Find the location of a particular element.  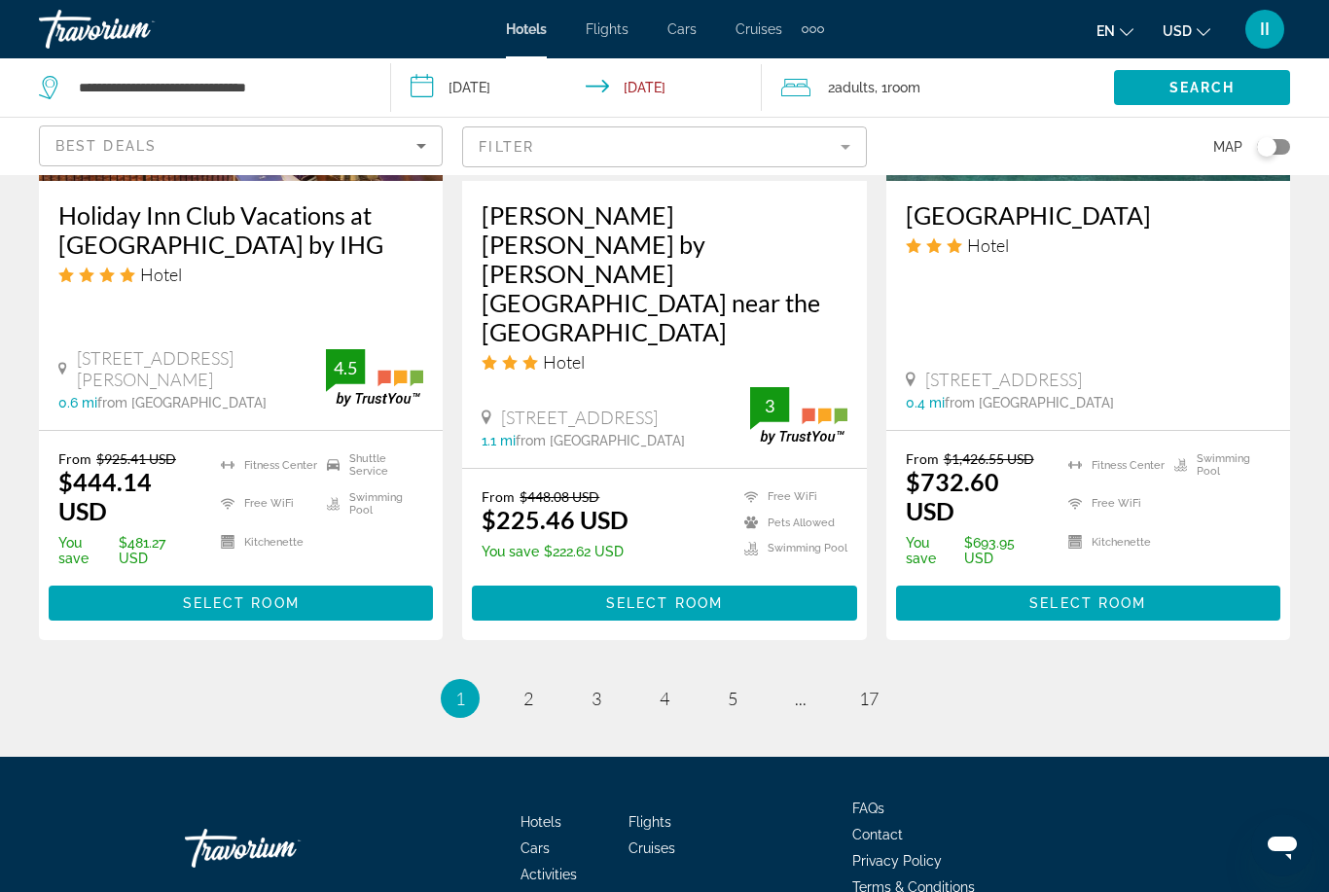

a: Contact is located at coordinates (878, 835).